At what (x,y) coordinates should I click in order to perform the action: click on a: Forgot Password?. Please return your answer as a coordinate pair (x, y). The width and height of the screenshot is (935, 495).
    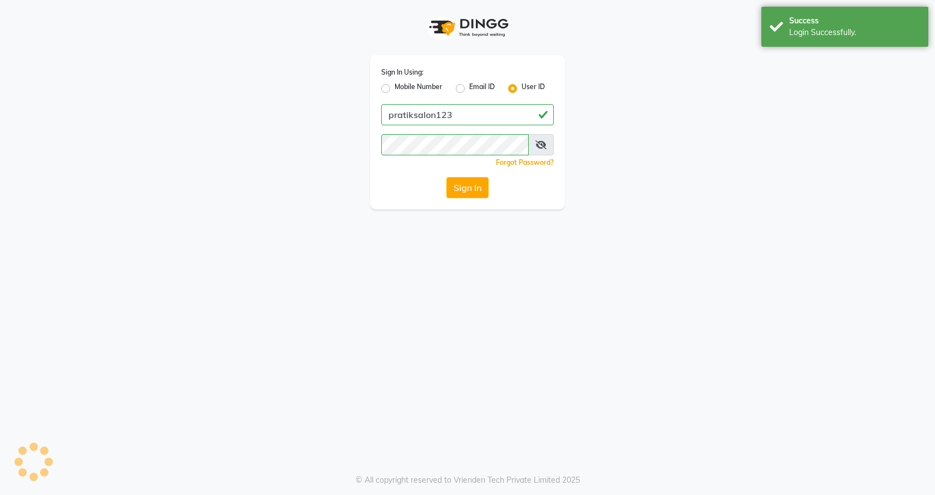
    Looking at the image, I should click on (525, 162).